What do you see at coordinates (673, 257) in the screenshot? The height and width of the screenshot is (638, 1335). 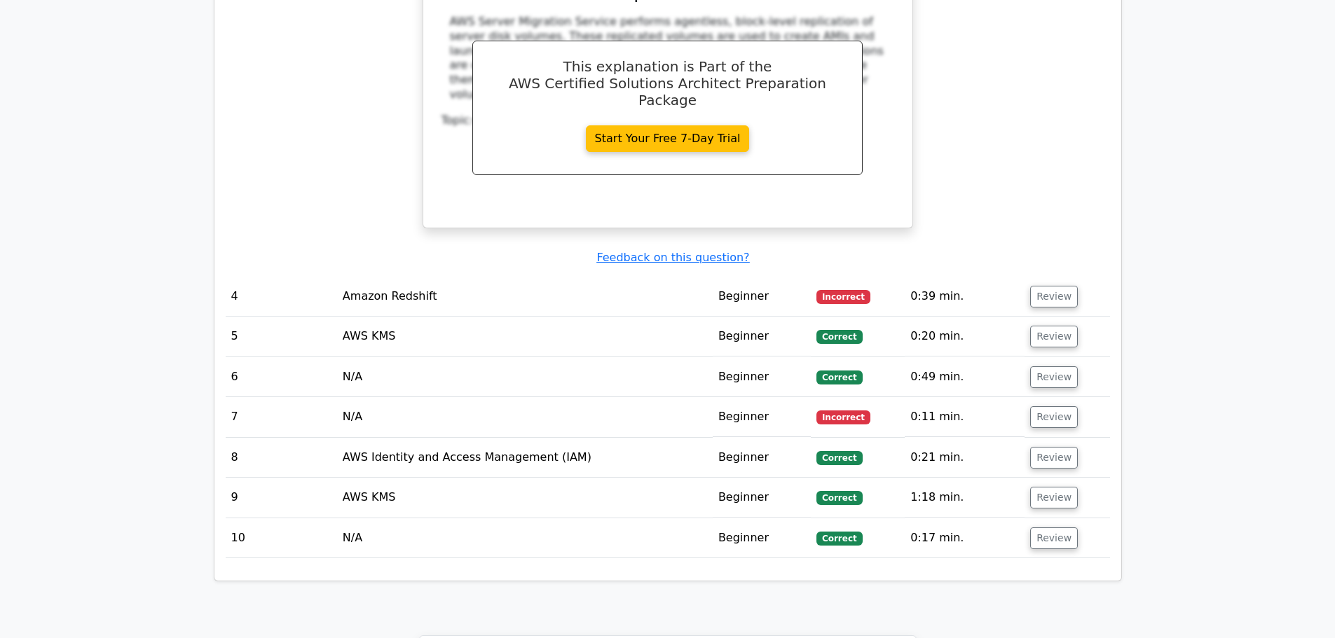 I see `a: Feedback on this question?` at bounding box center [673, 257].